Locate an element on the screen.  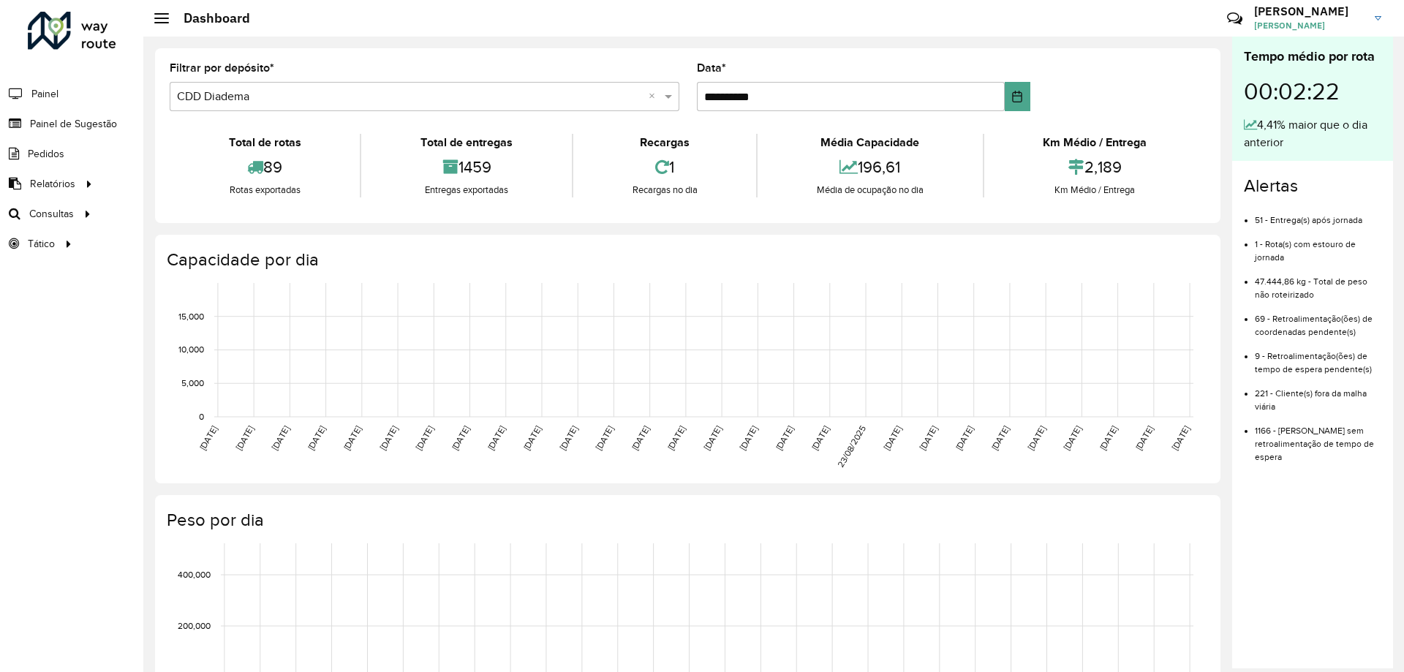
div: Média Capacidade is located at coordinates (869, 143).